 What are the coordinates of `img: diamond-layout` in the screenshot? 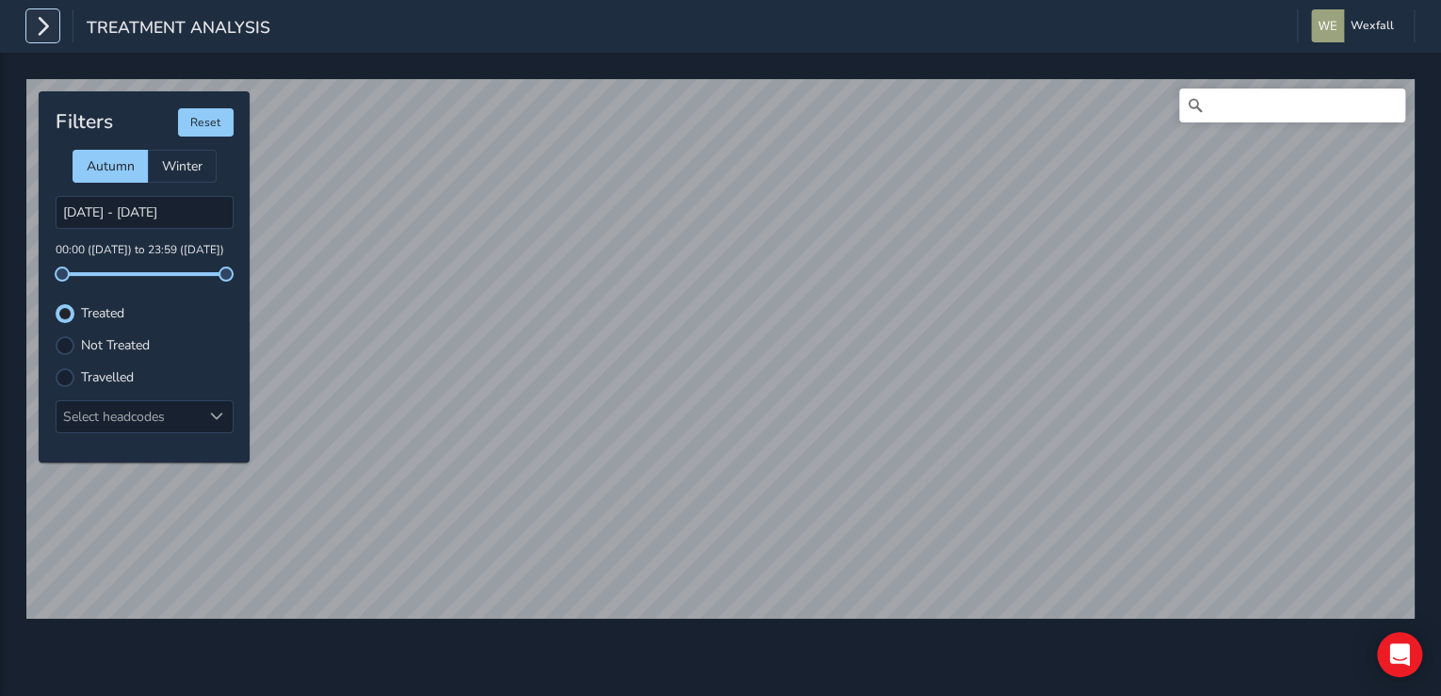 It's located at (1327, 25).